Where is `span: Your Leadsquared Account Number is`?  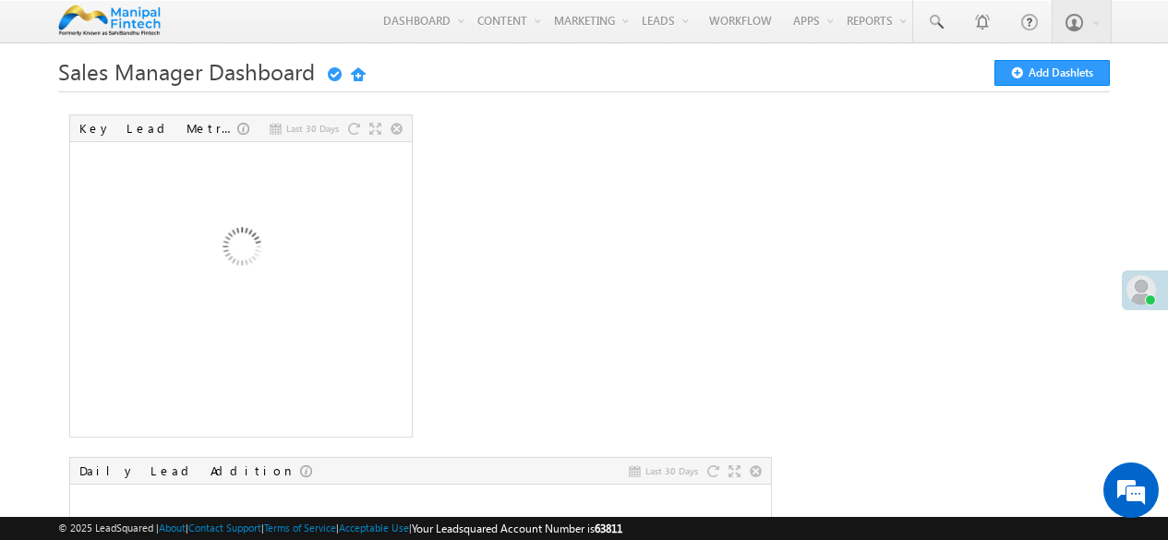
span: Your Leadsquared Account Number is is located at coordinates (517, 528).